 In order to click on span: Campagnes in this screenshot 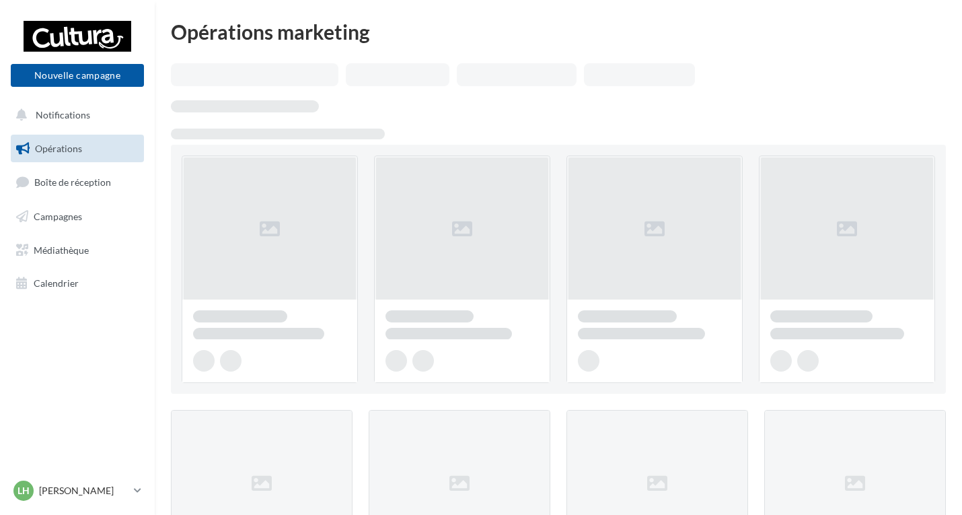, I will do `click(58, 216)`.